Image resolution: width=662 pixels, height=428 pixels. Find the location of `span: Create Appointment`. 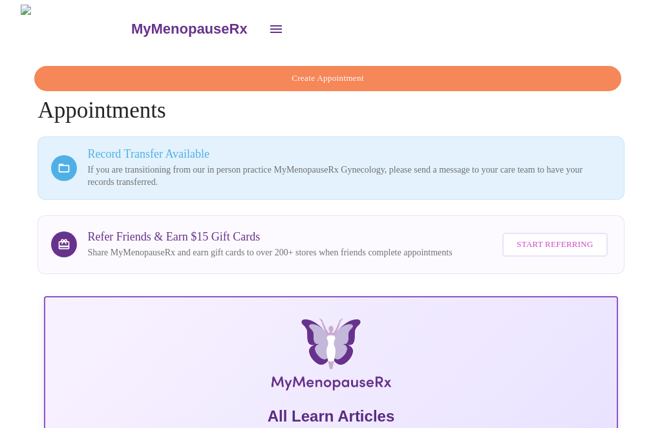

span: Create Appointment is located at coordinates (327, 78).